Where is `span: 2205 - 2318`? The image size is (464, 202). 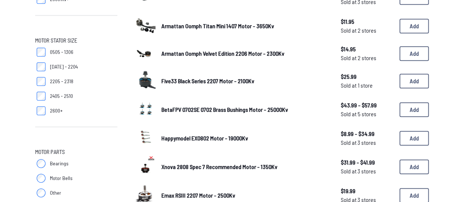 span: 2205 - 2318 is located at coordinates (62, 81).